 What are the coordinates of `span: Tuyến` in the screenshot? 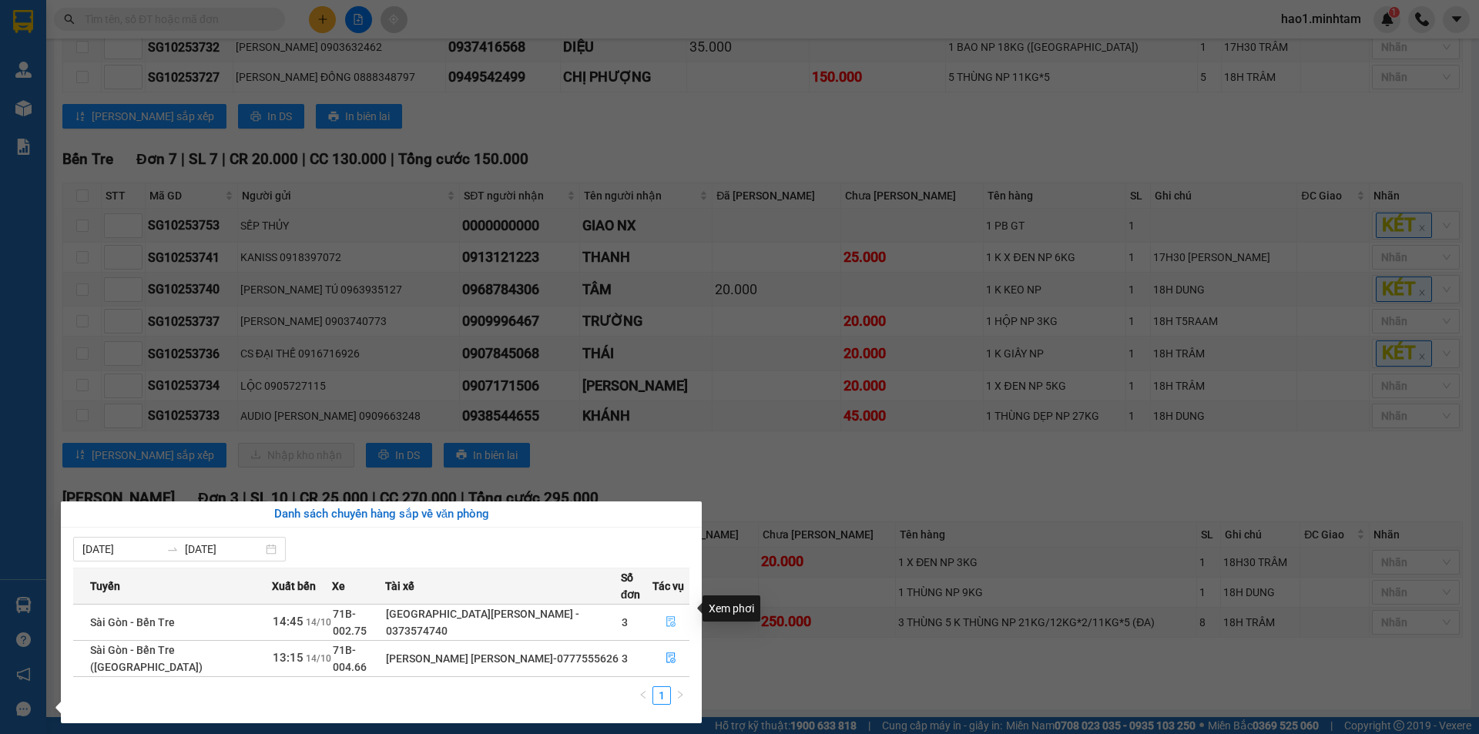 It's located at (105, 586).